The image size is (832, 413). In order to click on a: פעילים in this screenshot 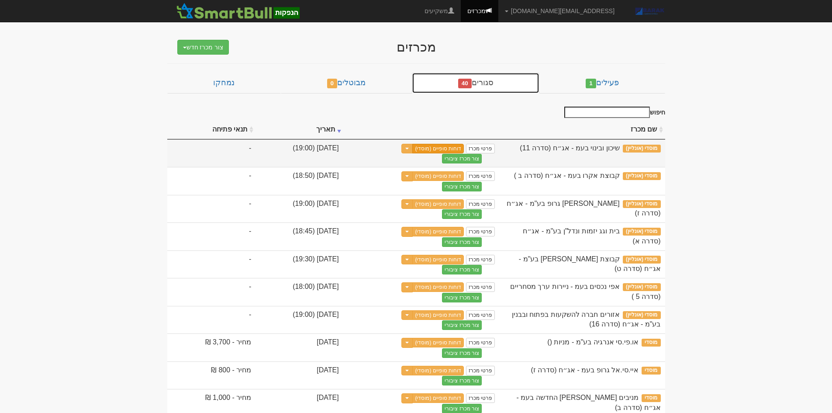, I will do `click(602, 83)`.